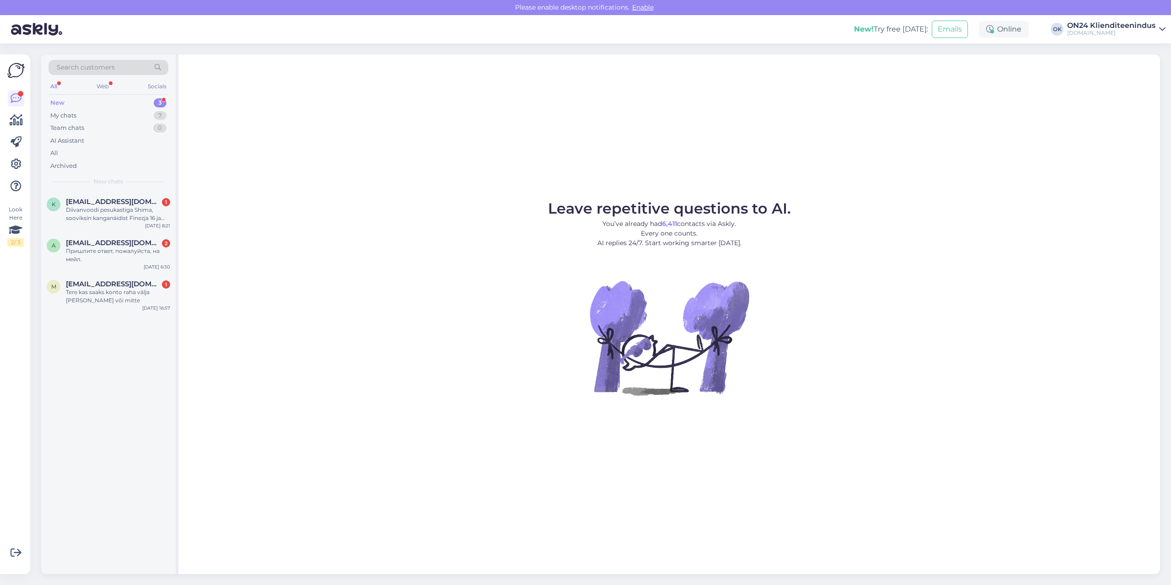 The height and width of the screenshot is (585, 1171). I want to click on span: mariliismuur8@gmail.com, so click(113, 284).